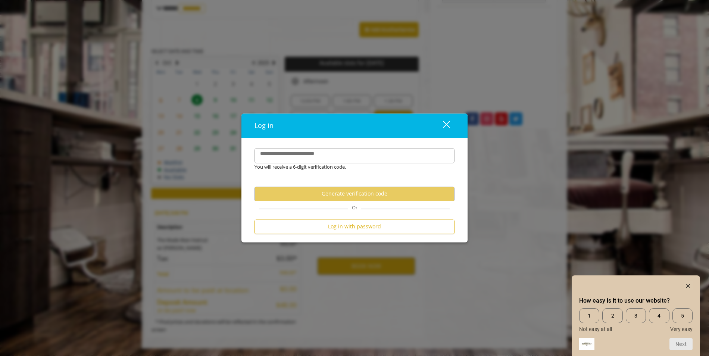 The width and height of the screenshot is (709, 356). Describe the element at coordinates (355, 194) in the screenshot. I see `button: Generate verification code` at that location.